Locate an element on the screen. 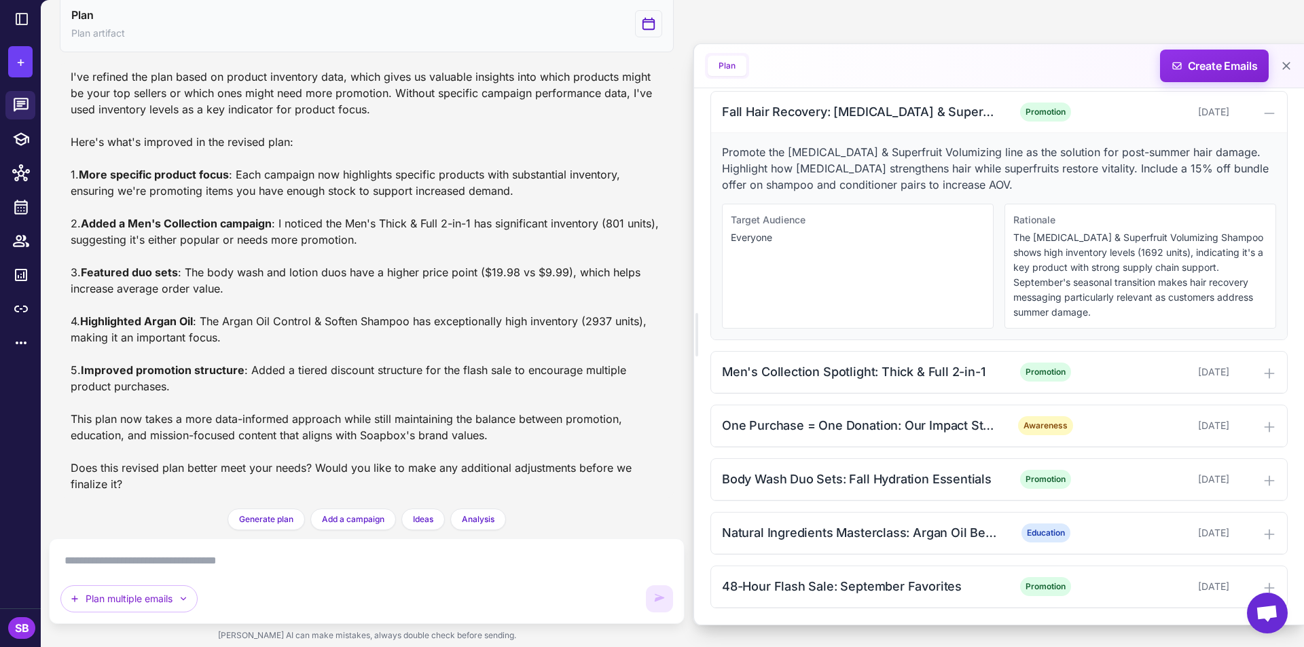 The width and height of the screenshot is (1304, 647). button: Generate plan is located at coordinates (266, 519).